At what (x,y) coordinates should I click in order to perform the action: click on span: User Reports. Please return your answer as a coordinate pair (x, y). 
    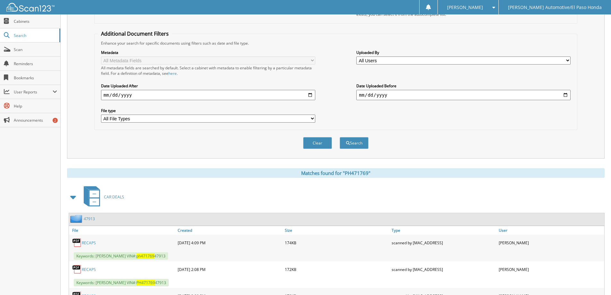
    Looking at the image, I should click on (33, 92).